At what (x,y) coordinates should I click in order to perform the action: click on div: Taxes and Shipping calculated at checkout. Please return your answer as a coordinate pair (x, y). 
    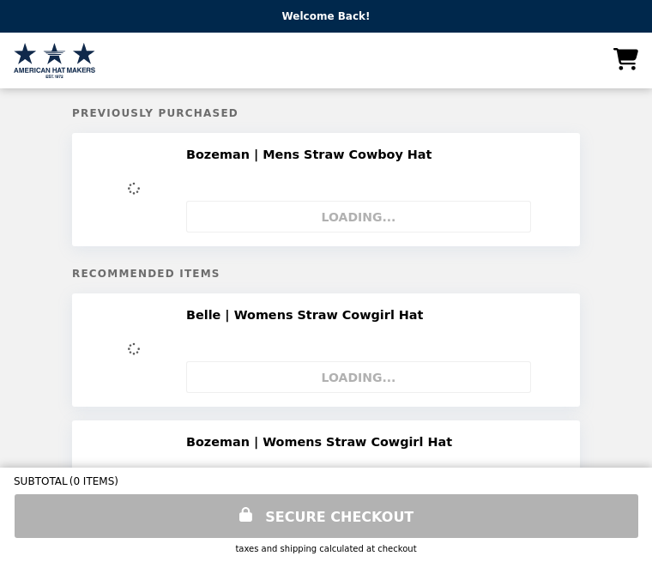
    Looking at the image, I should click on (326, 548).